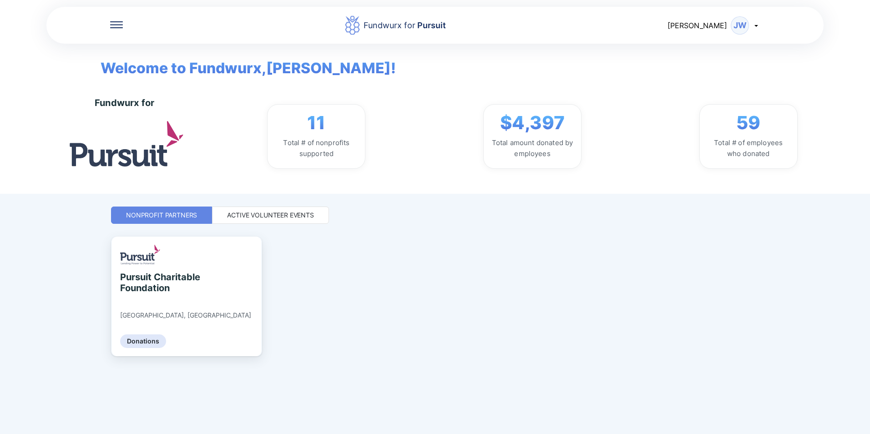  I want to click on span: $4,397, so click(532, 123).